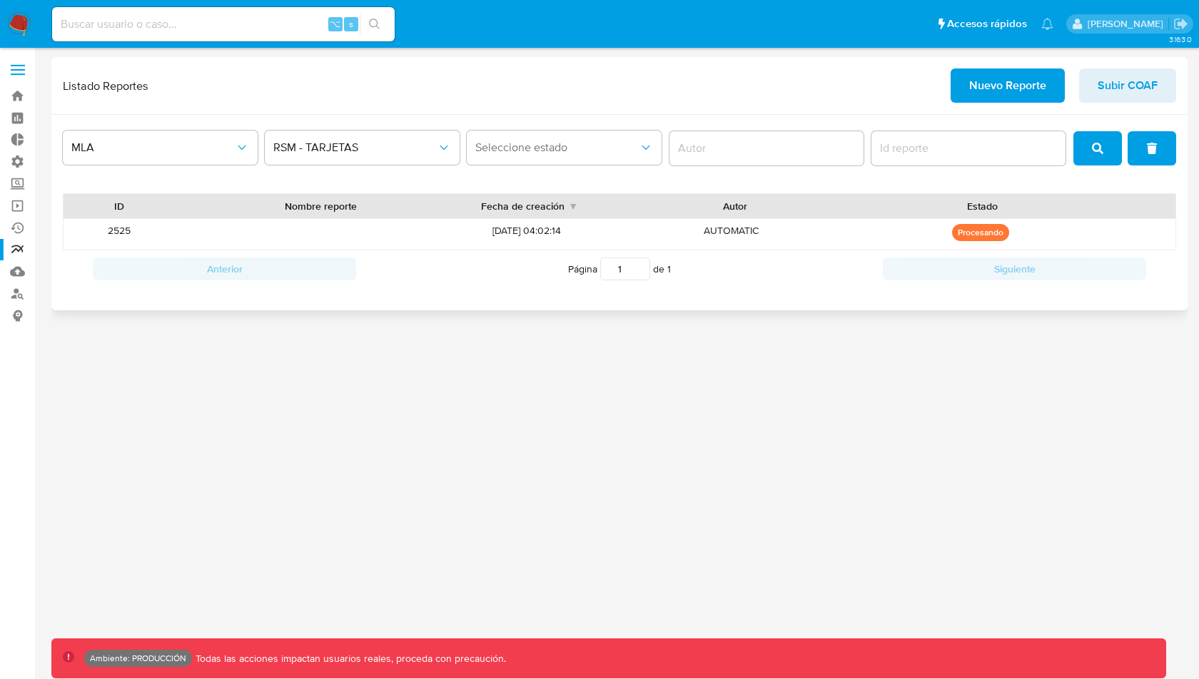 This screenshot has width=1199, height=679. Describe the element at coordinates (1047, 24) in the screenshot. I see `a: Notificaciones` at that location.